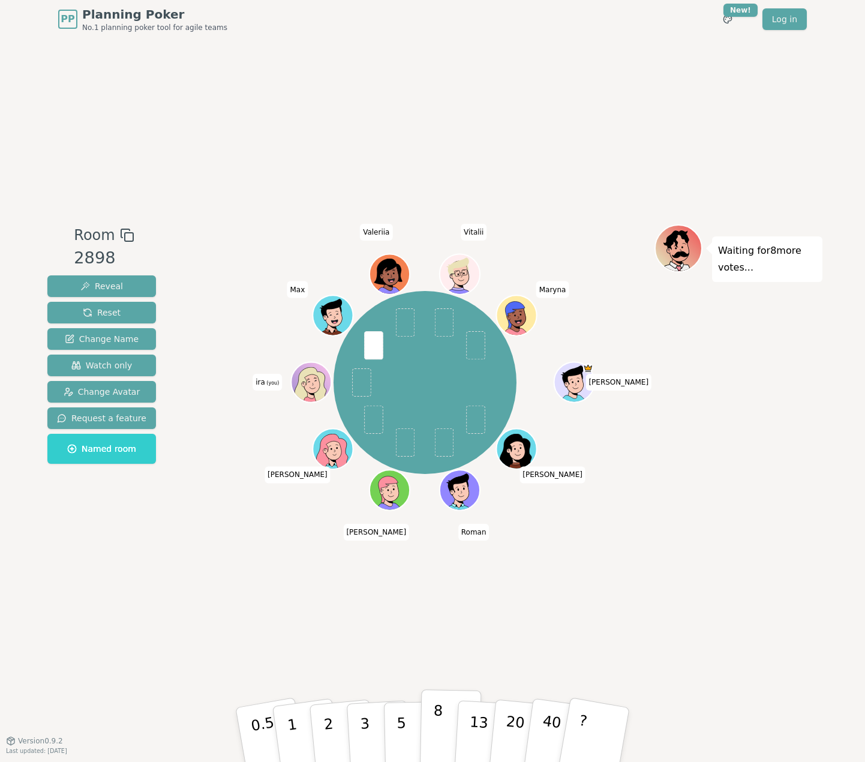  Describe the element at coordinates (143, 19) in the screenshot. I see `a: PPPlanning PokerNo.1 planning poker tool for agile teams` at that location.